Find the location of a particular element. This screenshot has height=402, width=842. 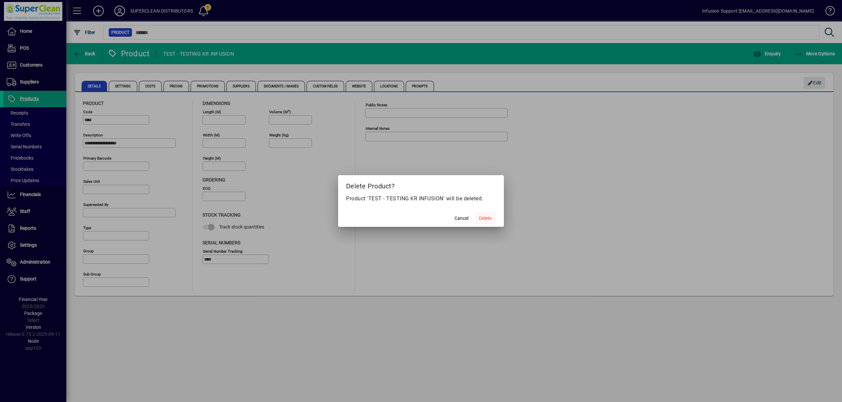

h2: Delete Product? is located at coordinates (421, 185).